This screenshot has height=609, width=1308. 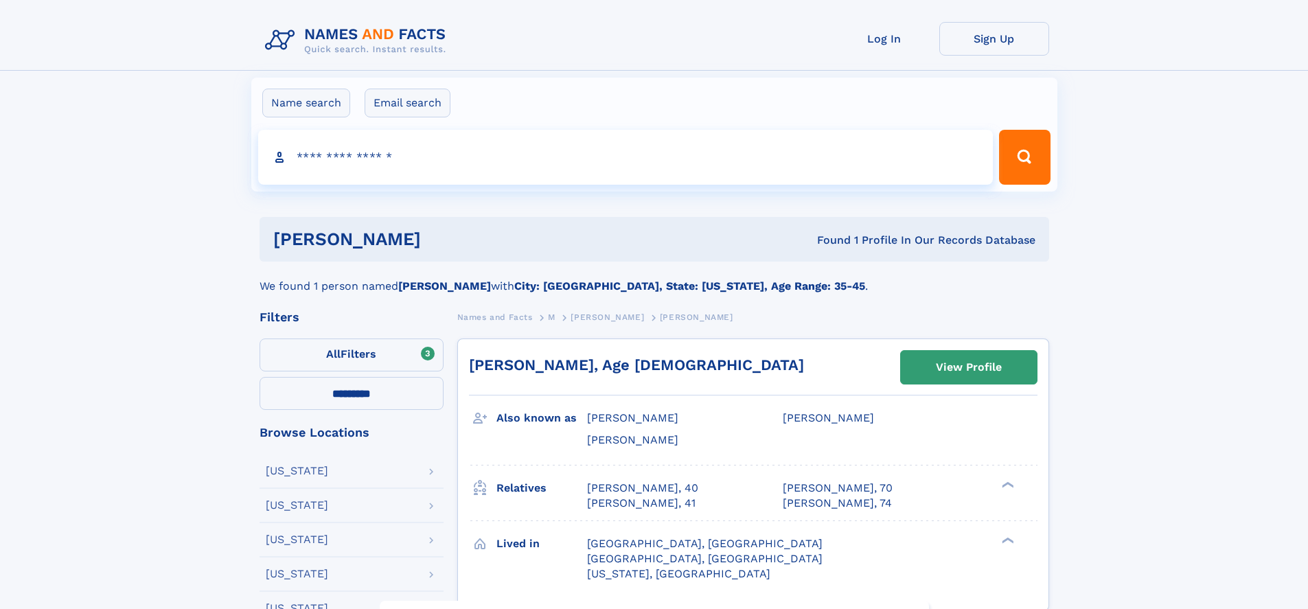 What do you see at coordinates (407, 103) in the screenshot?
I see `label: Email search` at bounding box center [407, 103].